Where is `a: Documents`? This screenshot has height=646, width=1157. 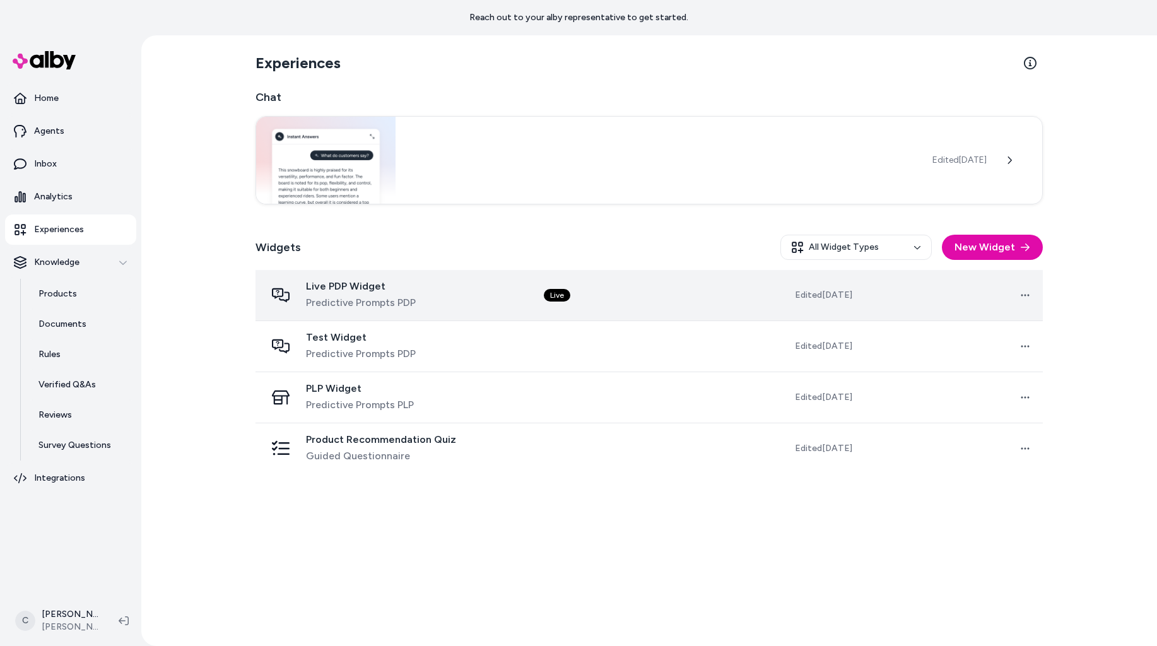
a: Documents is located at coordinates (81, 324).